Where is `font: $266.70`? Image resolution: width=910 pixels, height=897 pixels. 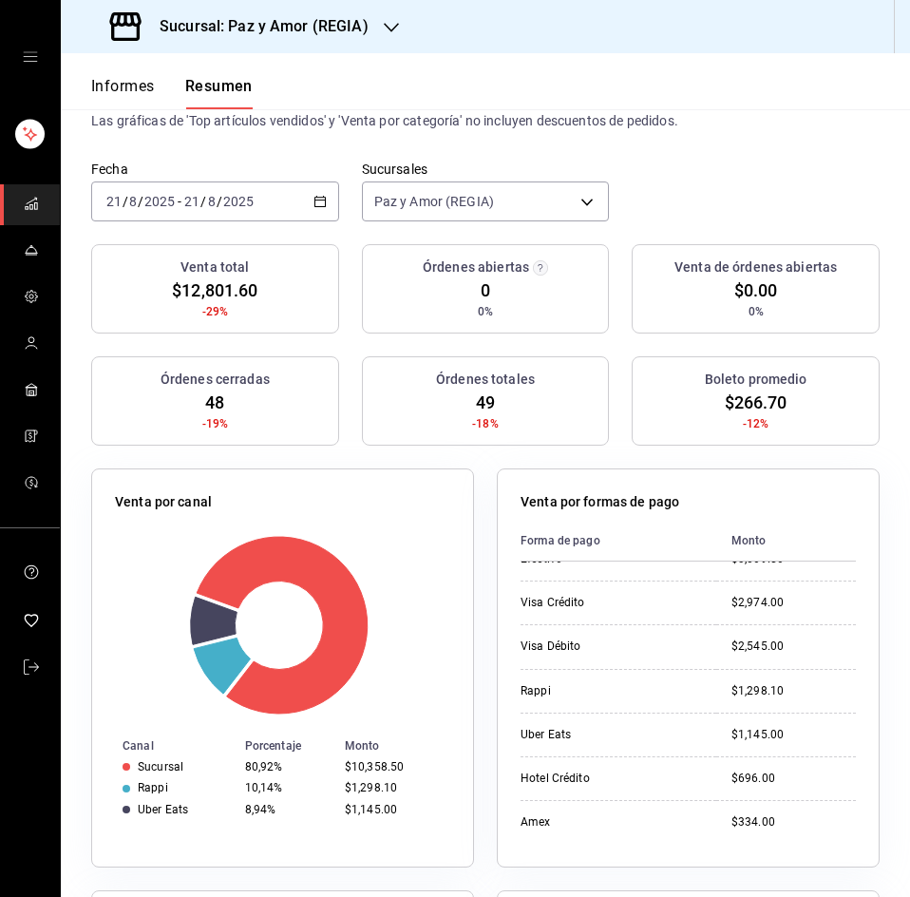 font: $266.70 is located at coordinates (756, 402).